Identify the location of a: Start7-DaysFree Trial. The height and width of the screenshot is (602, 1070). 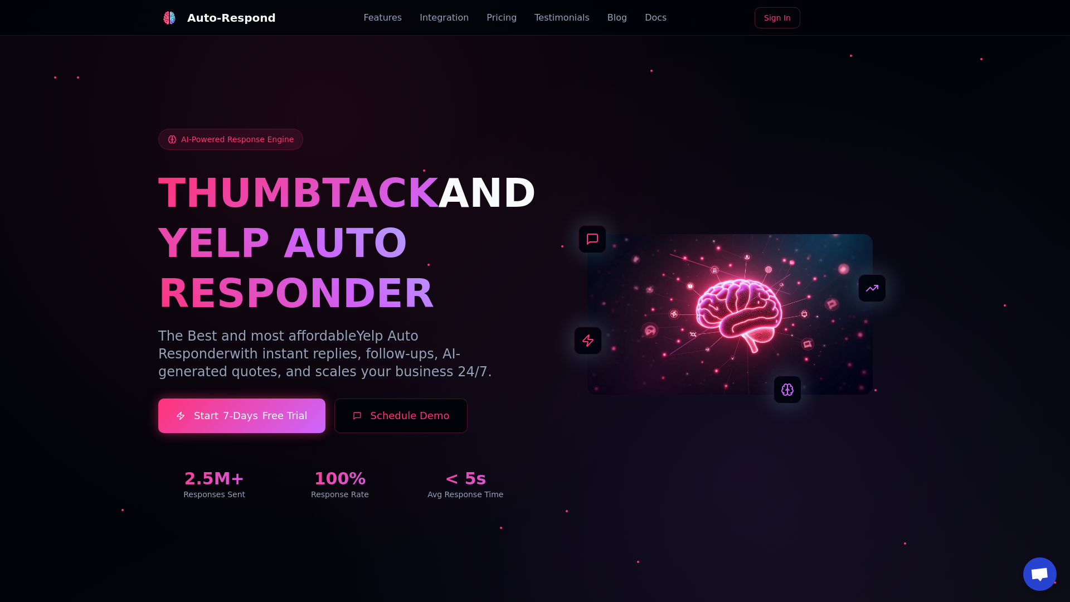
(242, 416).